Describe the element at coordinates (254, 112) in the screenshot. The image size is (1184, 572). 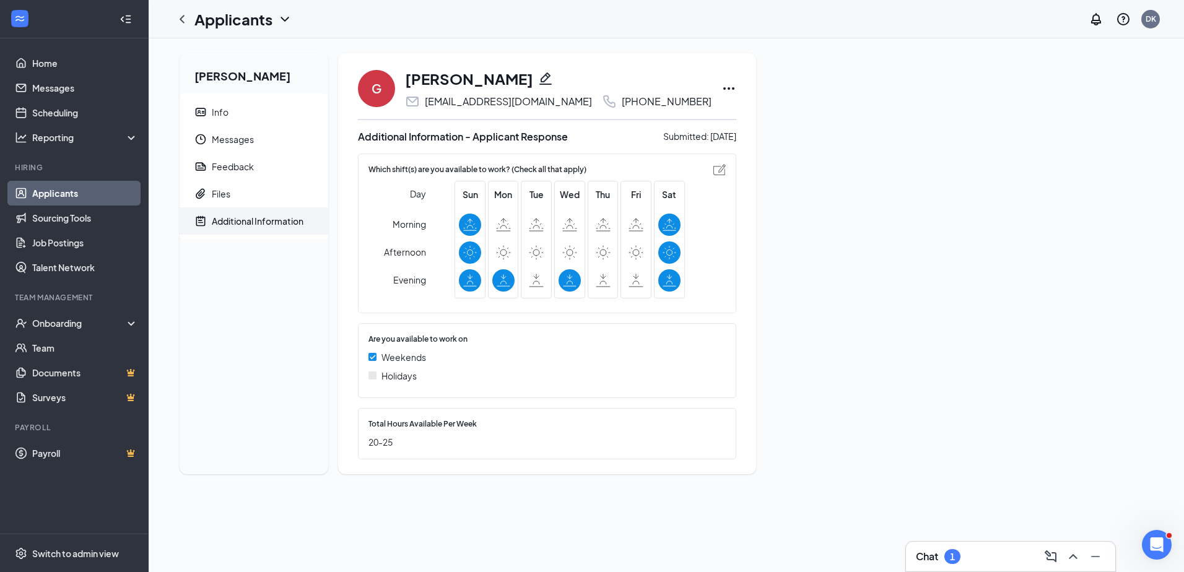
I see `a: ContactCardInfo` at that location.